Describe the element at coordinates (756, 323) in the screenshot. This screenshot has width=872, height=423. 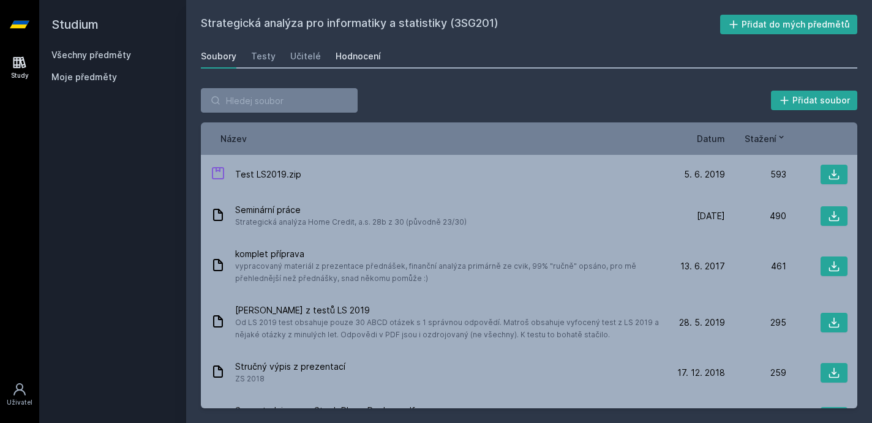
I see `div: 295` at that location.